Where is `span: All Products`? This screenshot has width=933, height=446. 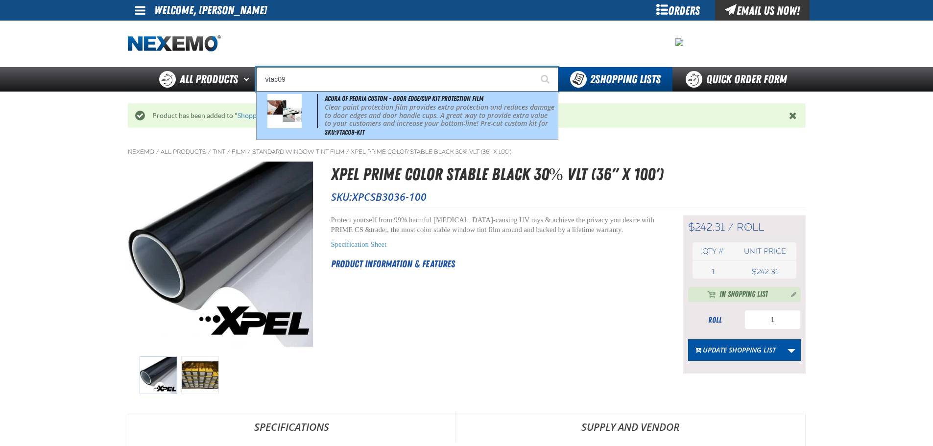
span: All Products is located at coordinates (209, 79).